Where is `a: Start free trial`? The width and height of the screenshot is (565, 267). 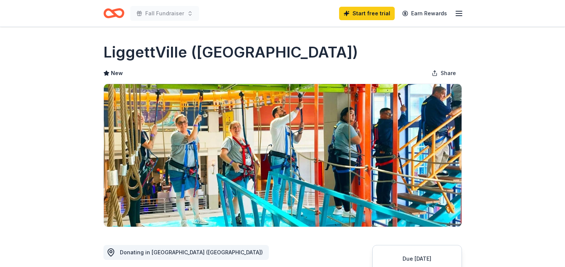 a: Start free trial is located at coordinates (367, 13).